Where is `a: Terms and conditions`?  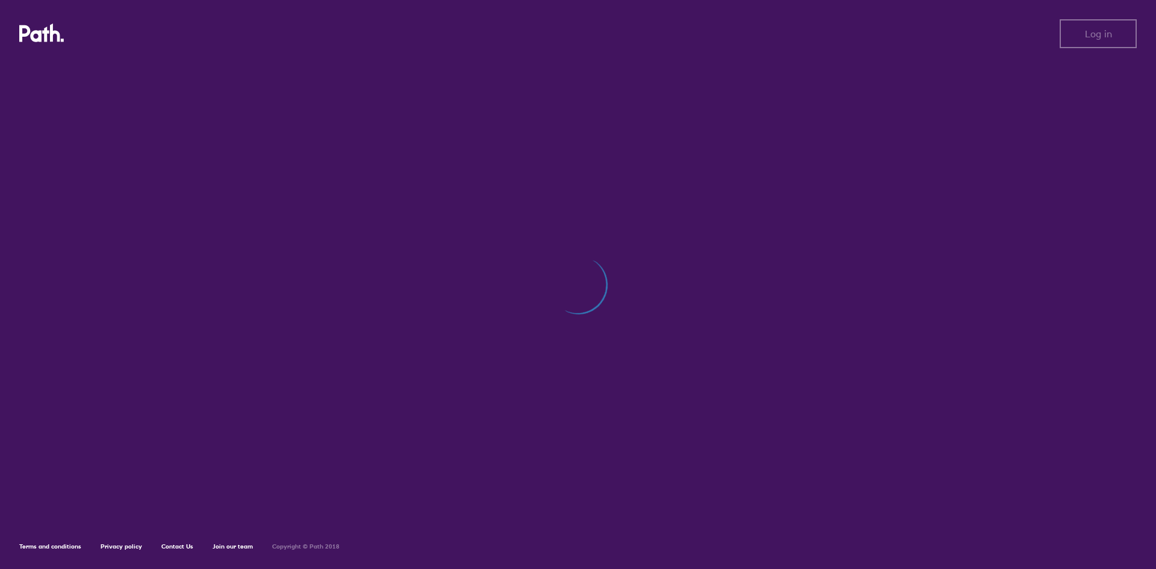
a: Terms and conditions is located at coordinates (50, 546).